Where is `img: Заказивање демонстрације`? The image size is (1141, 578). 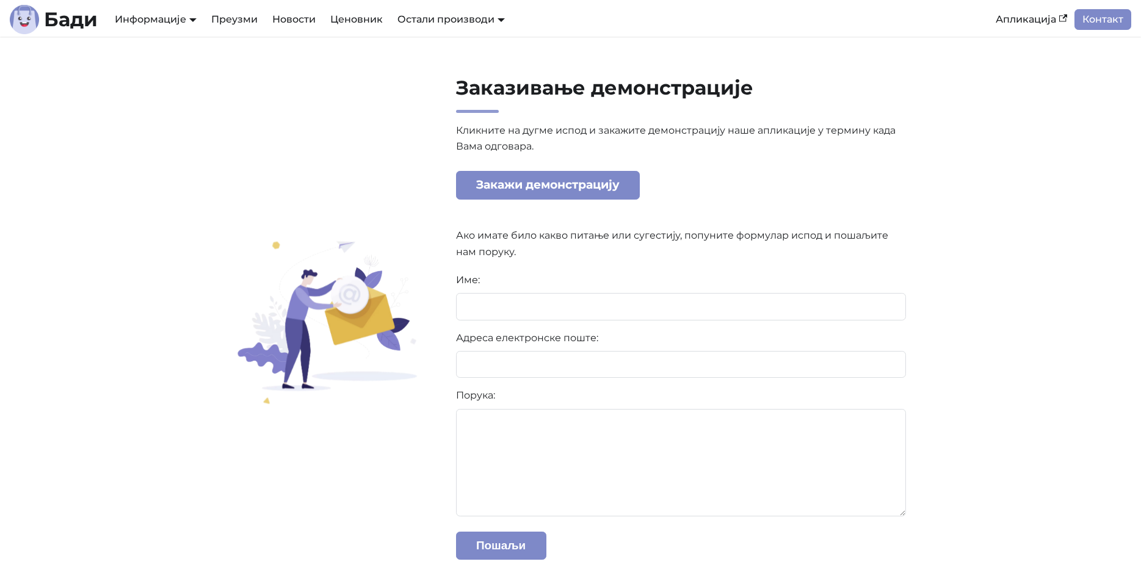 img: Заказивање демонстрације is located at coordinates (325, 321).